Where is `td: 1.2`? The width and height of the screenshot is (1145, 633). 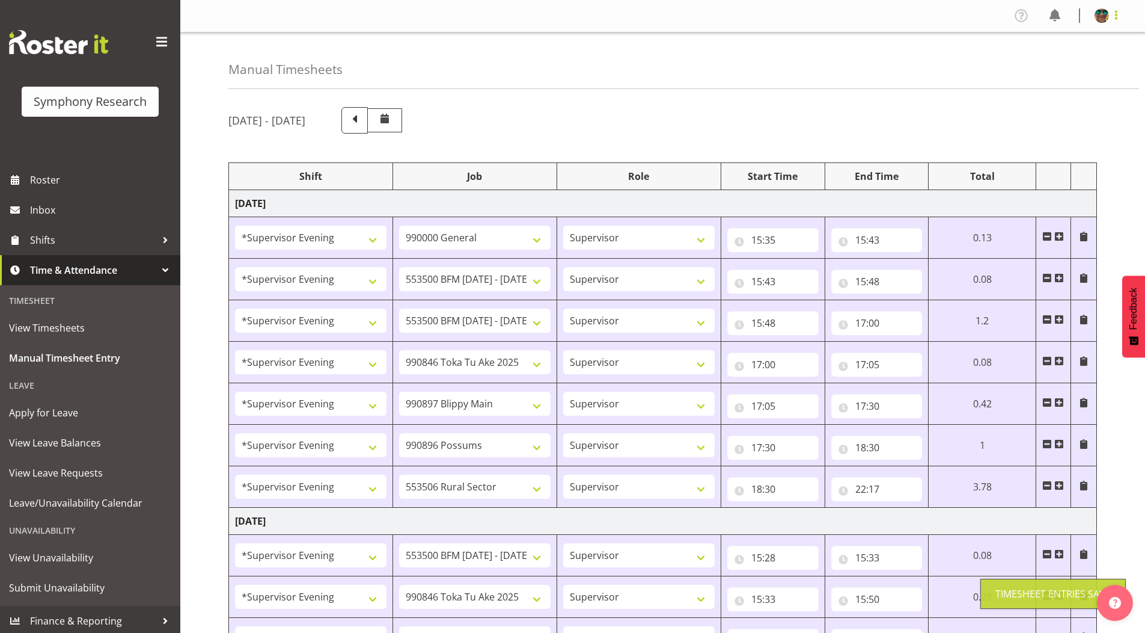
td: 1.2 is located at coordinates (982, 320).